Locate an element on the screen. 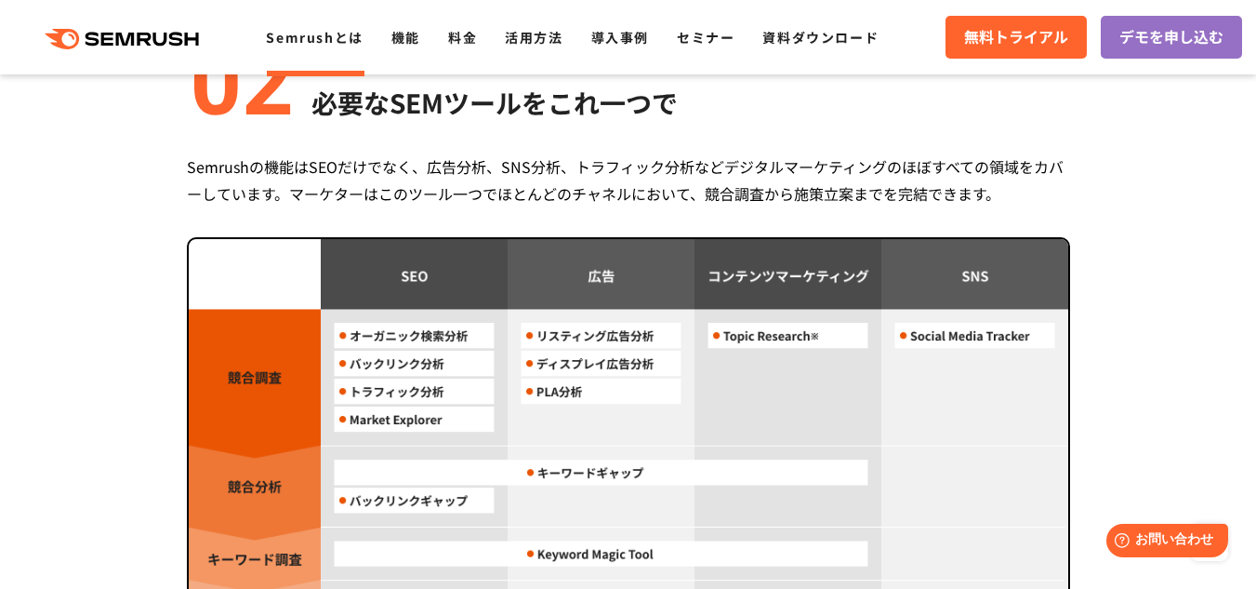  img: alt is located at coordinates (243, 82).